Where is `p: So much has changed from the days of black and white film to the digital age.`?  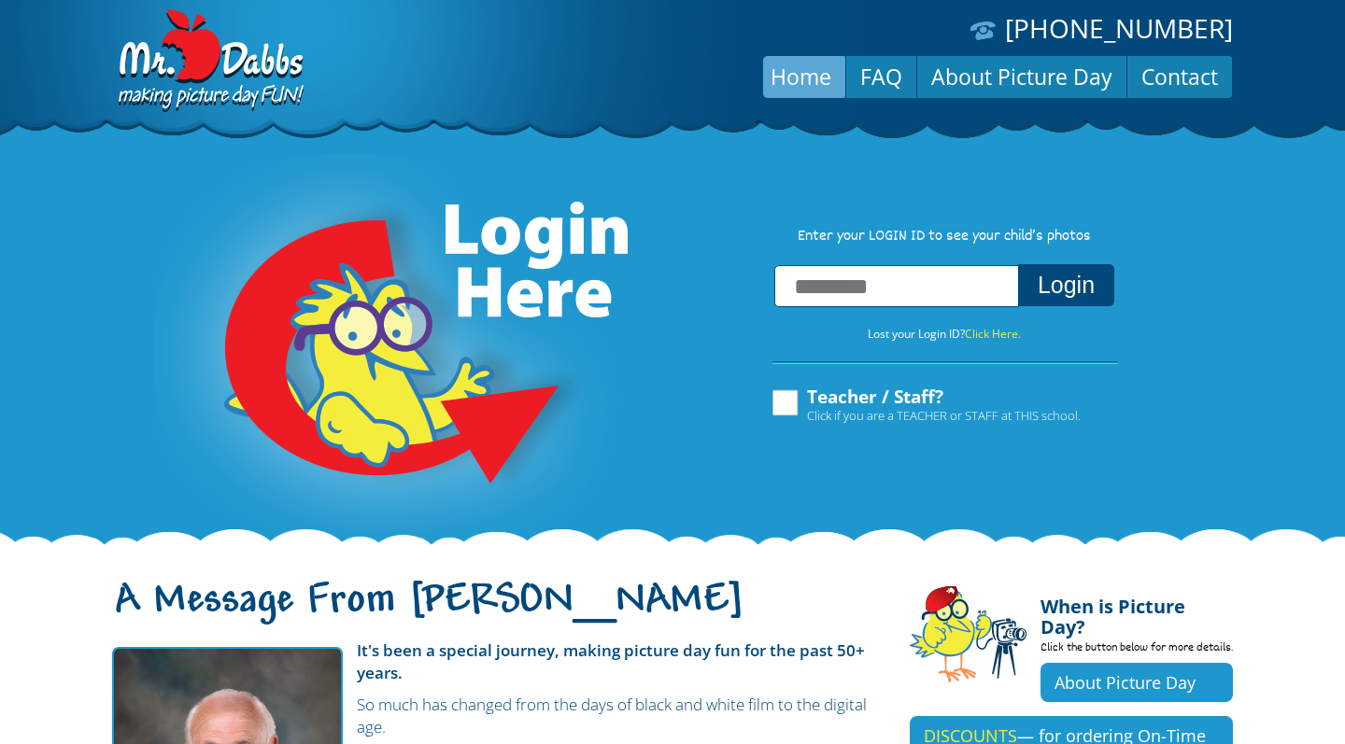
p: So much has changed from the days of black and white film to the digital age. is located at coordinates (497, 716).